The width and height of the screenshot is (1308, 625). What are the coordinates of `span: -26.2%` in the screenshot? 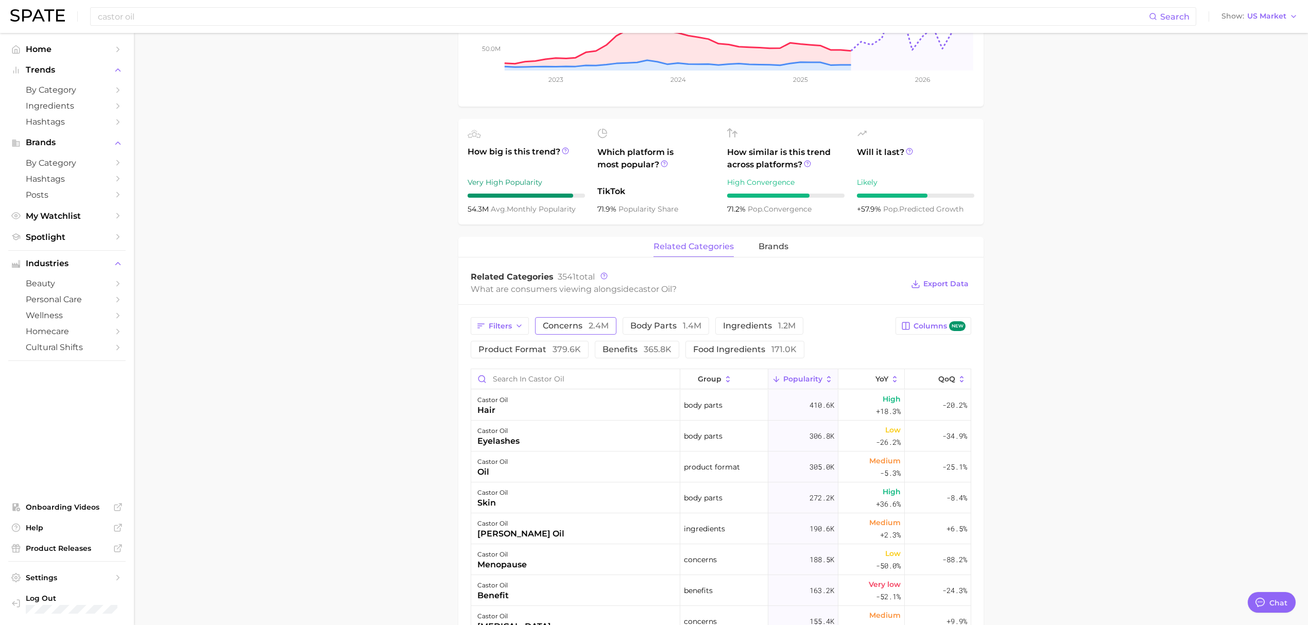 It's located at (889, 442).